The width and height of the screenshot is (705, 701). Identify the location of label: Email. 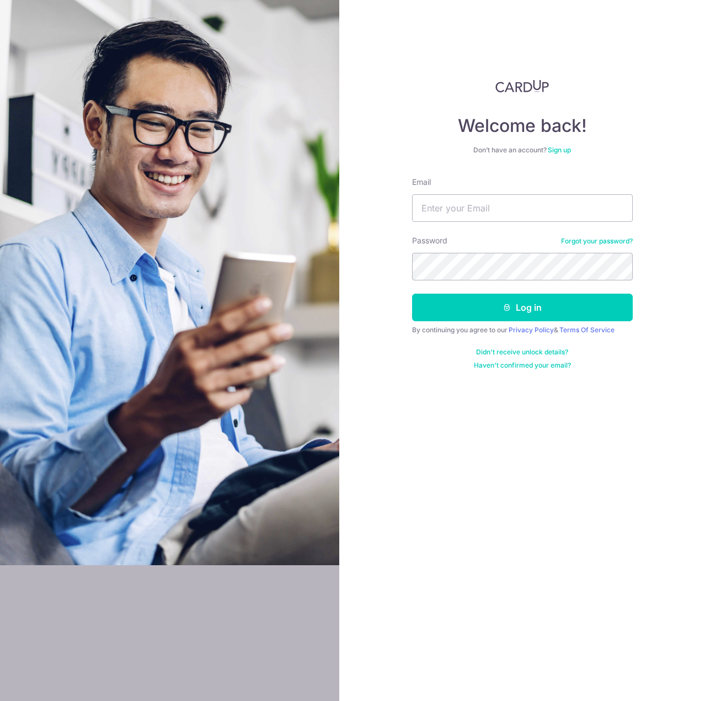
(422, 182).